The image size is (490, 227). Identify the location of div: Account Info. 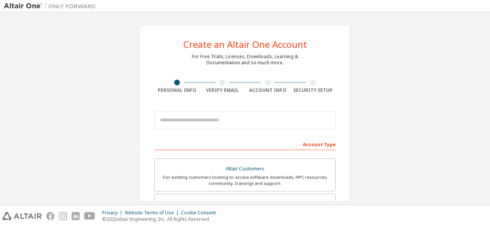
(268, 90).